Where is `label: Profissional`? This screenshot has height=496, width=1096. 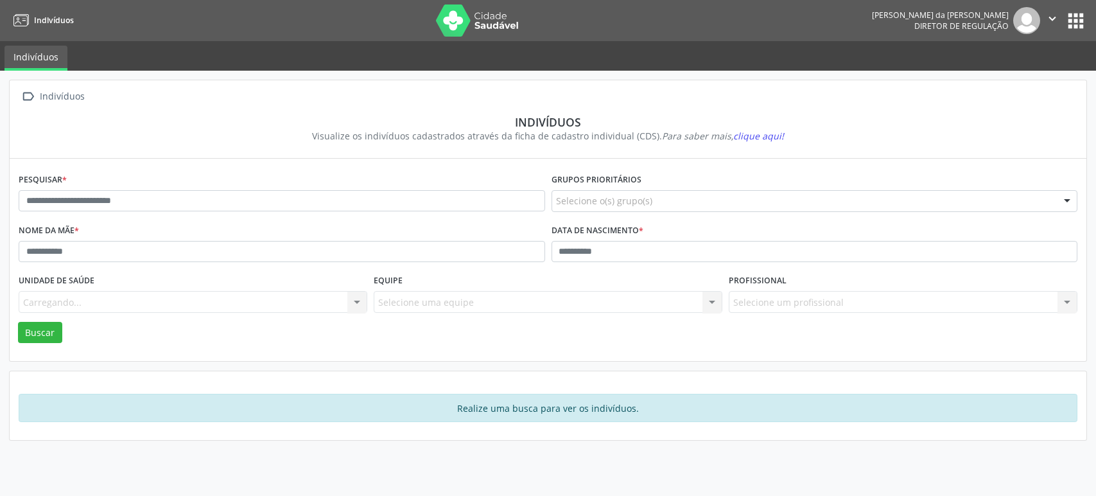
label: Profissional is located at coordinates (758, 281).